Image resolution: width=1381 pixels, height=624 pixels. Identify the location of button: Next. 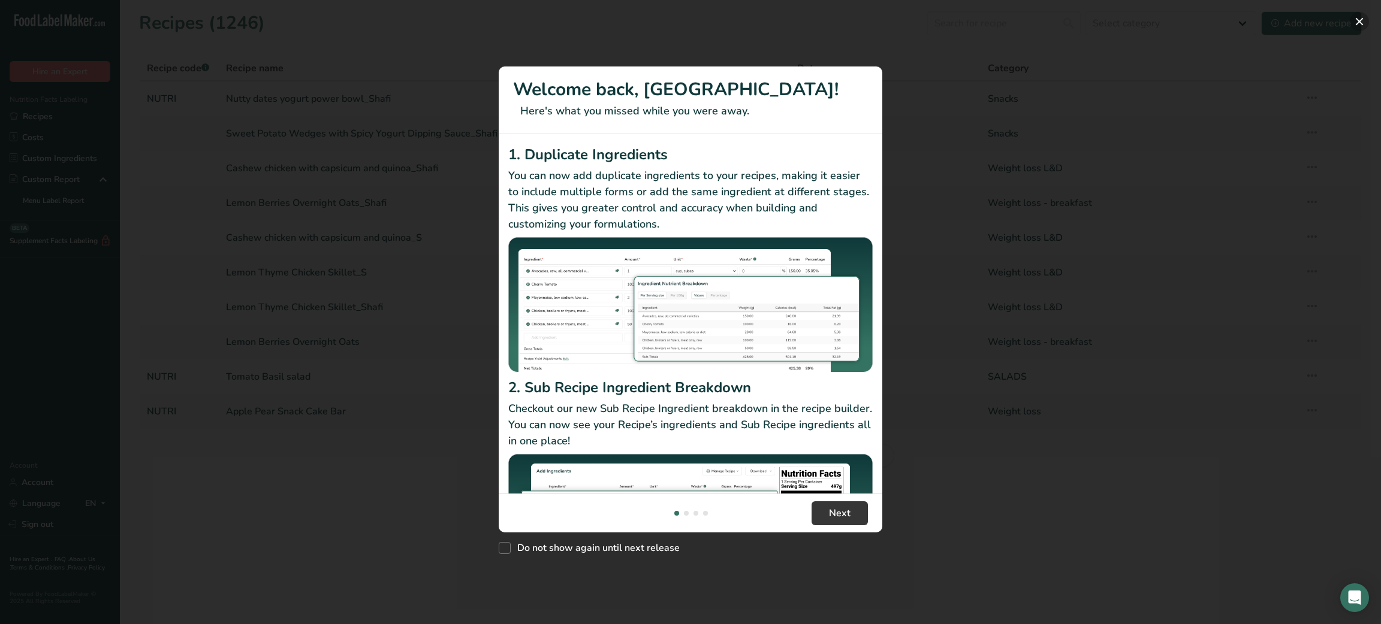
(840, 514).